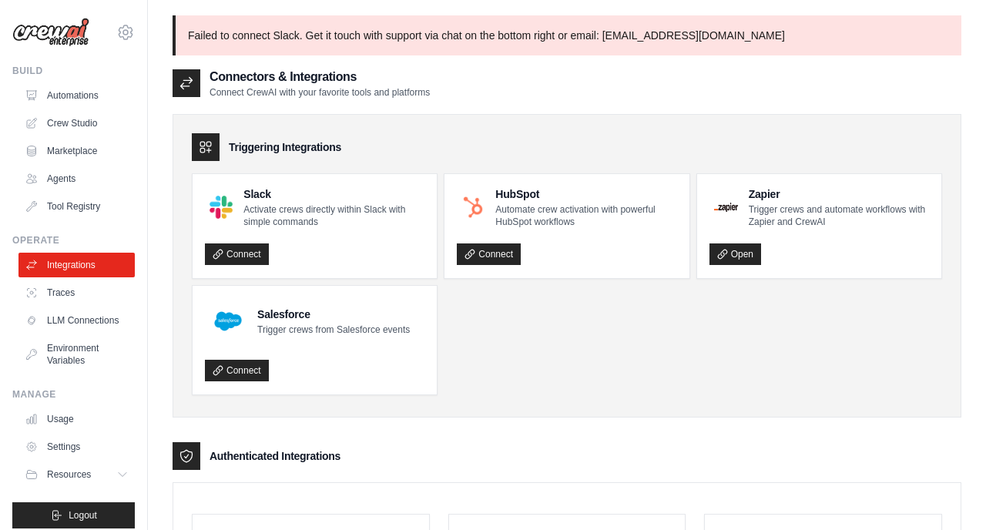  Describe the element at coordinates (735, 254) in the screenshot. I see `a: Open` at that location.